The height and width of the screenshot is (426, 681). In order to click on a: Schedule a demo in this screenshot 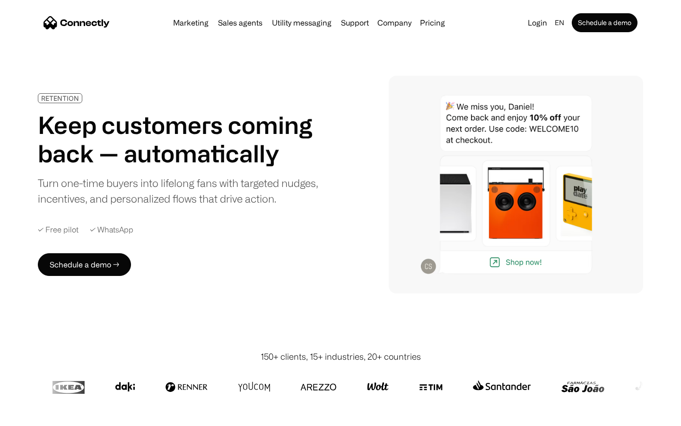, I will do `click(605, 23)`.